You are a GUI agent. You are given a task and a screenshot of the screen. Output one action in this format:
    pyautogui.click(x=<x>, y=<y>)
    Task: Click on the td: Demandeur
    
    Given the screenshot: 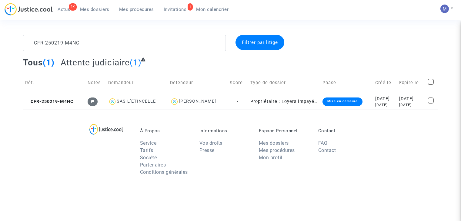 What is the action you would take?
    pyautogui.click(x=137, y=83)
    